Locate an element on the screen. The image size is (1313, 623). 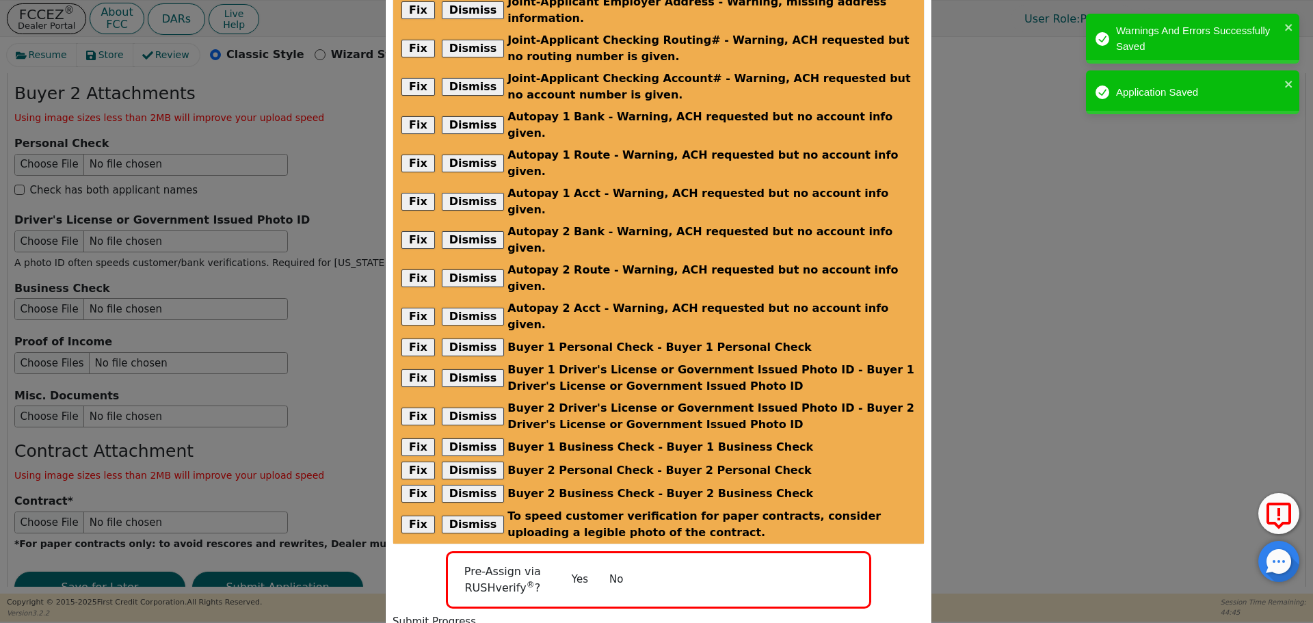
span: Autopay 1 Bank - Warning, ACH requested but no account info given. is located at coordinates (711, 125).